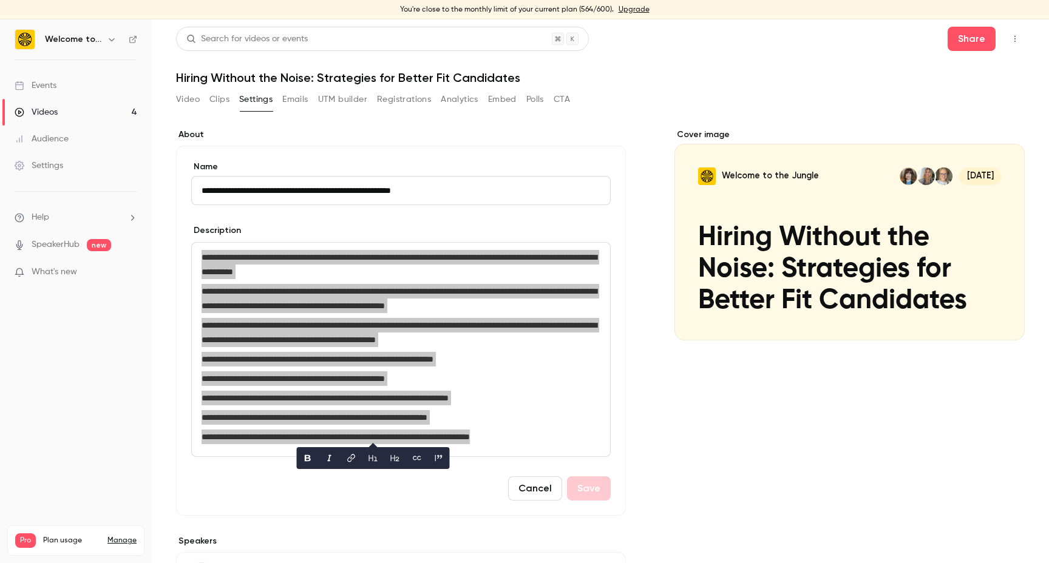  I want to click on button: link, so click(352, 458).